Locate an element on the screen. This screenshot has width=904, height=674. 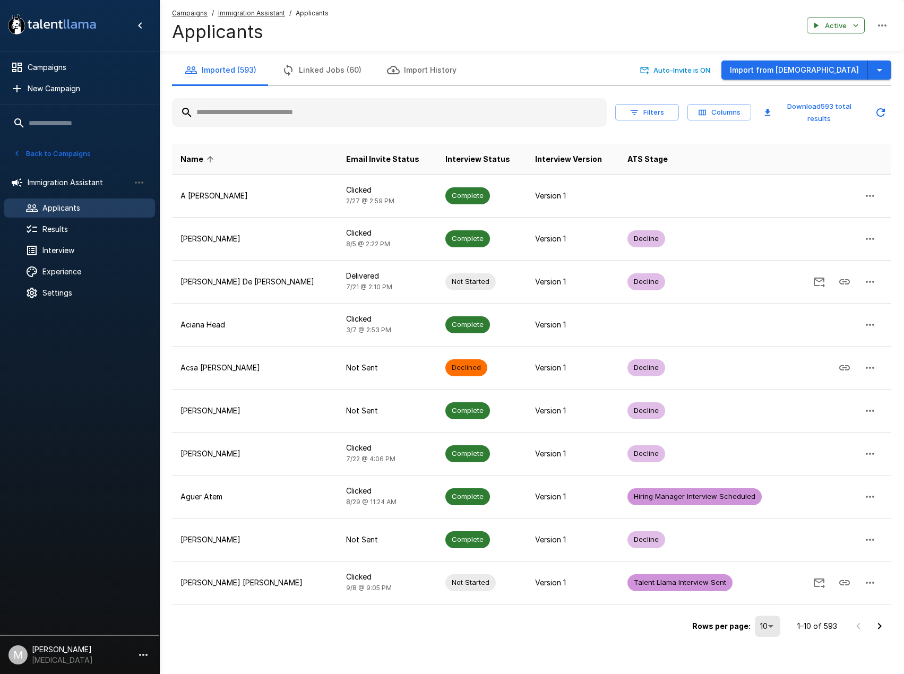
h4: Applicants is located at coordinates (250, 32).